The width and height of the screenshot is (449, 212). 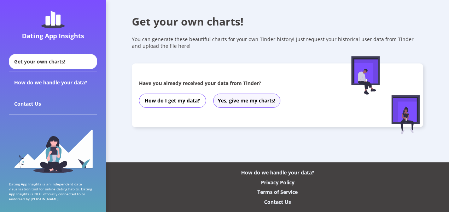 I want to click on div: You can generate these beautiful charts for your own Tinder history! Just request your historical..., so click(x=278, y=42).